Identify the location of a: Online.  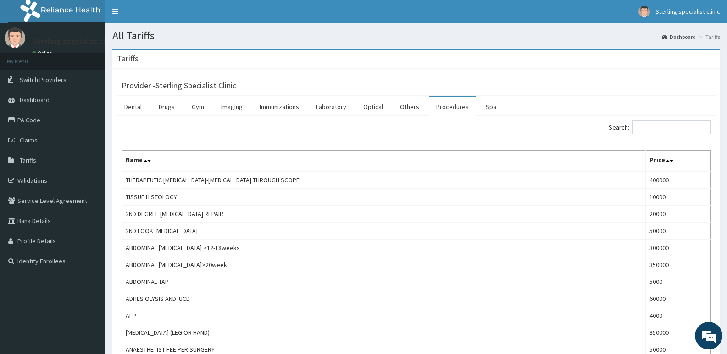
(43, 53).